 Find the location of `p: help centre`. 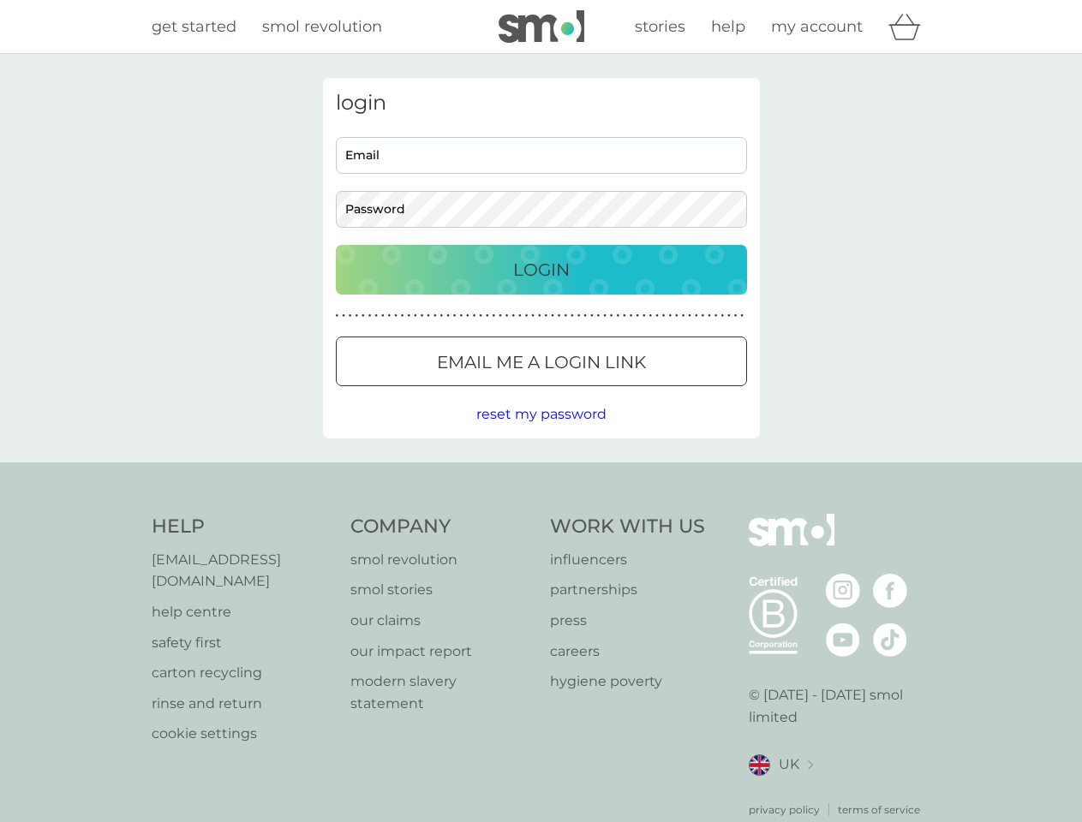

p: help centre is located at coordinates (242, 612).